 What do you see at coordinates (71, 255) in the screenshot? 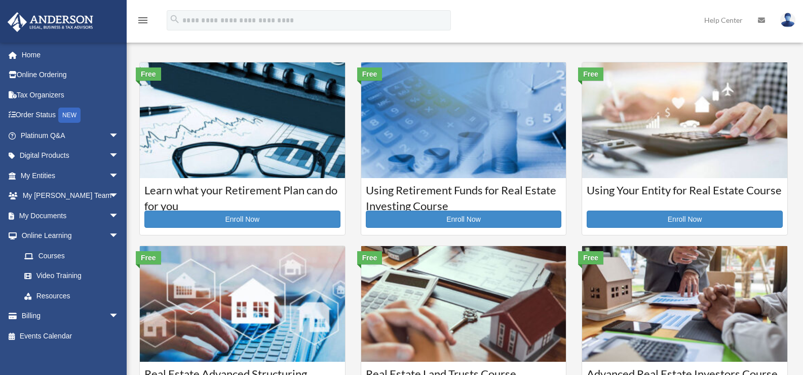
I see `a: Courses` at bounding box center [71, 255].